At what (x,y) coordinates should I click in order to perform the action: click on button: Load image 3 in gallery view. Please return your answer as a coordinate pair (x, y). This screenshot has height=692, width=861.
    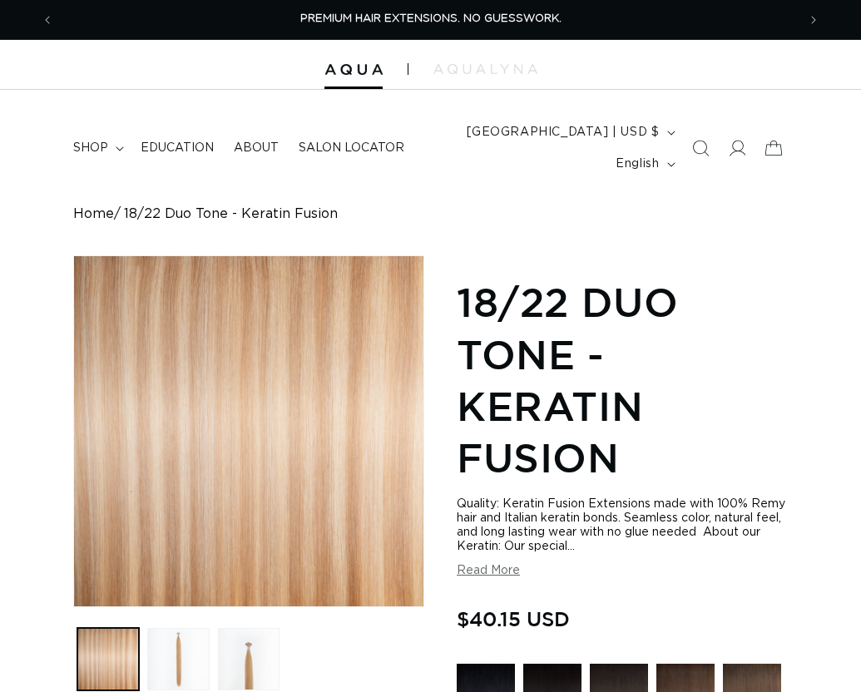
    Looking at the image, I should click on (249, 659).